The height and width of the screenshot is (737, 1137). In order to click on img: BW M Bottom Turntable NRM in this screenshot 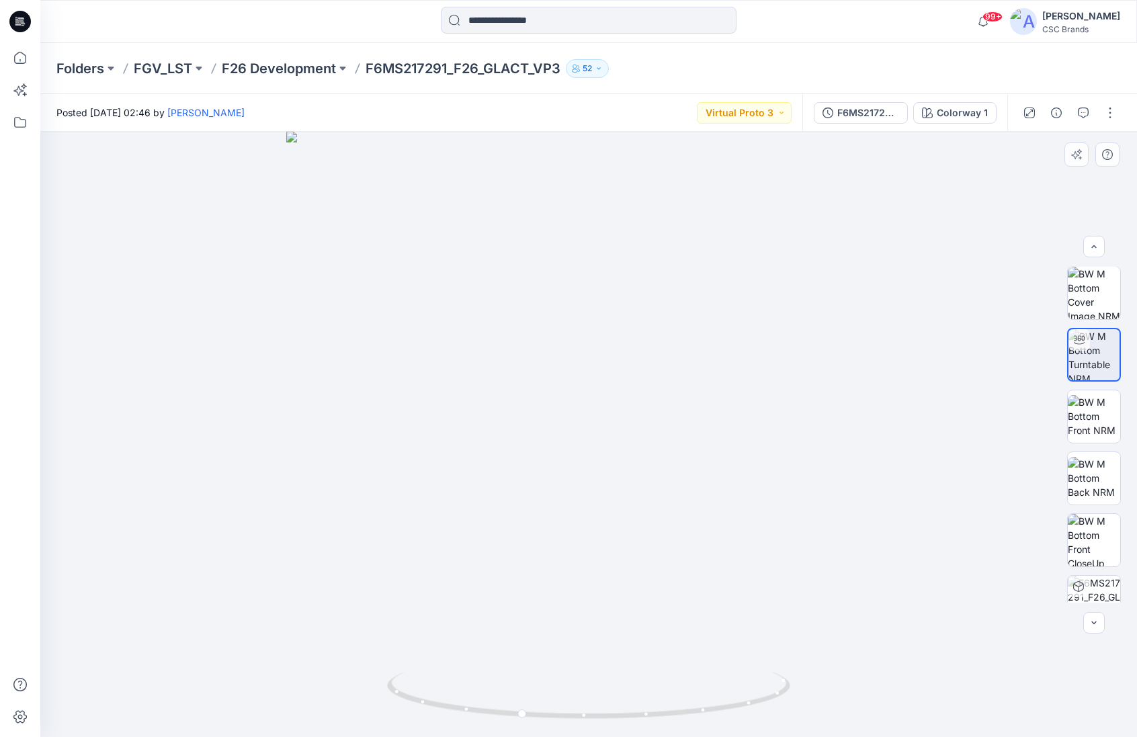, I will do `click(1094, 355)`.